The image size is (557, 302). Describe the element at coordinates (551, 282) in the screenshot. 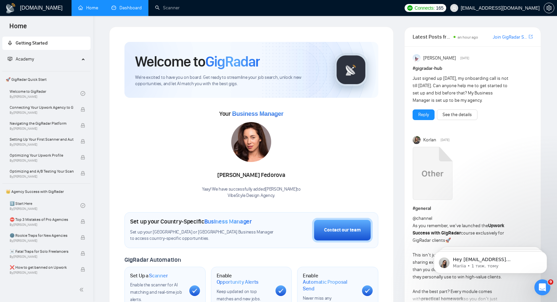

I see `span: 9` at that location.